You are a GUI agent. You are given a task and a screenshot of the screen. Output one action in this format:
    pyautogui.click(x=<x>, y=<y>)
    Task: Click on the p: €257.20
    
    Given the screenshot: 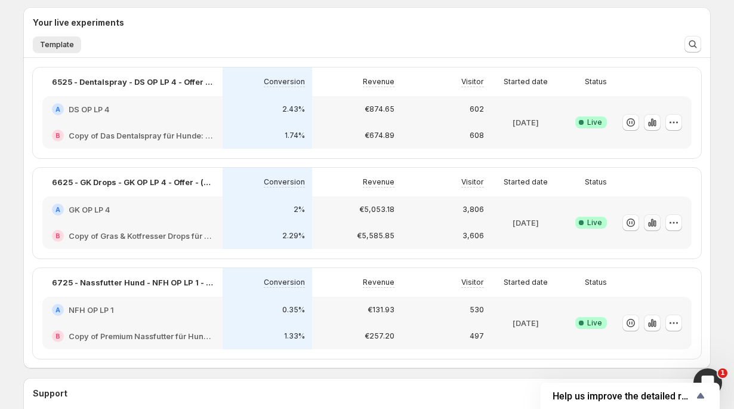 What is the action you would take?
    pyautogui.click(x=380, y=336)
    